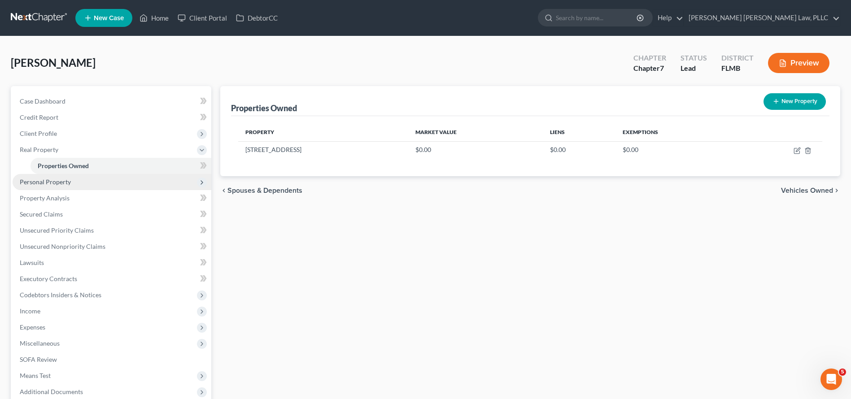  I want to click on span: SOFA Review, so click(38, 359).